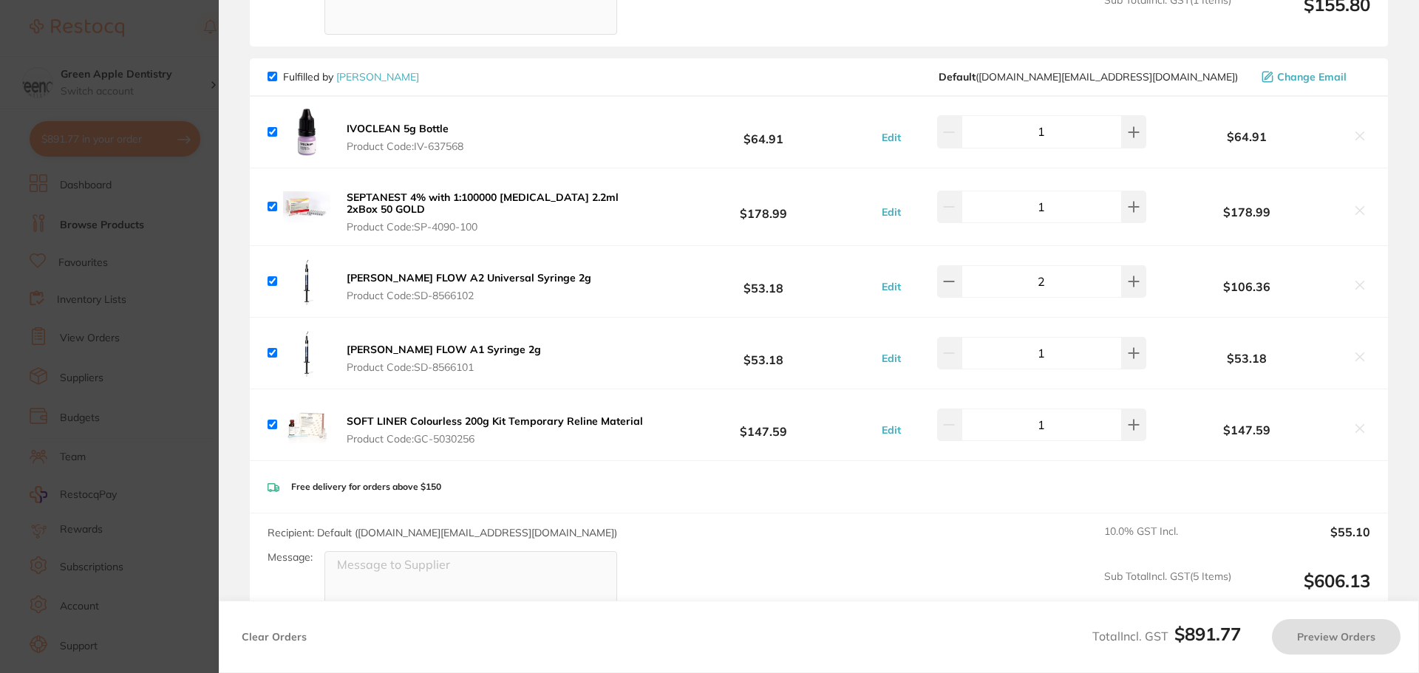 The height and width of the screenshot is (673, 1419). Describe the element at coordinates (957, 77) in the screenshot. I see `b: Default` at that location.